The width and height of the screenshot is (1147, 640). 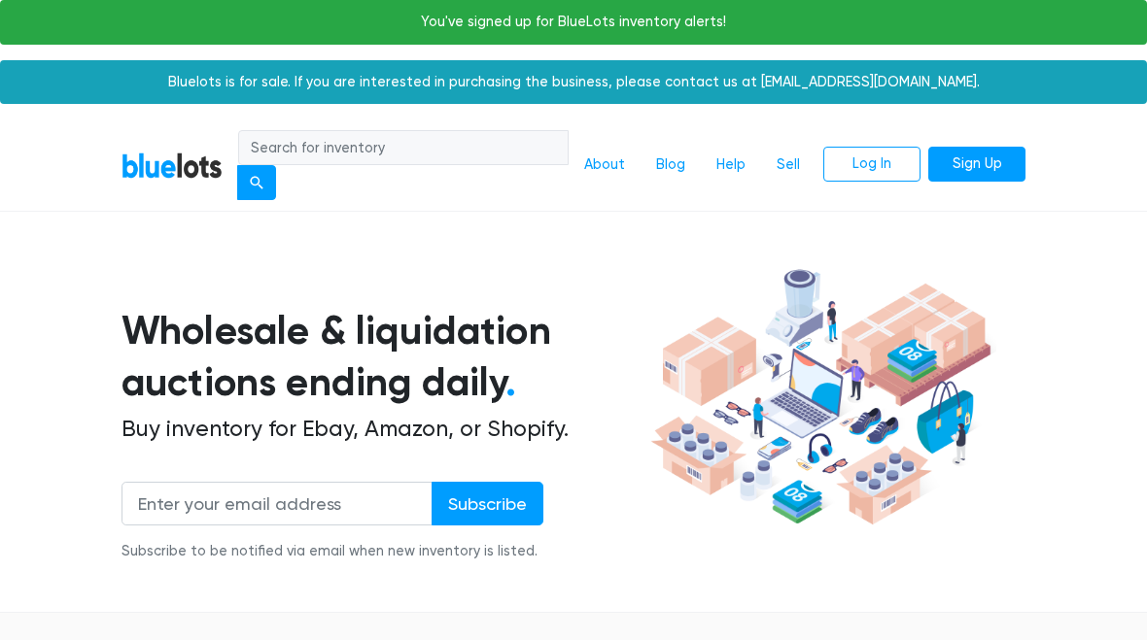 I want to click on a: BlueLots, so click(x=172, y=165).